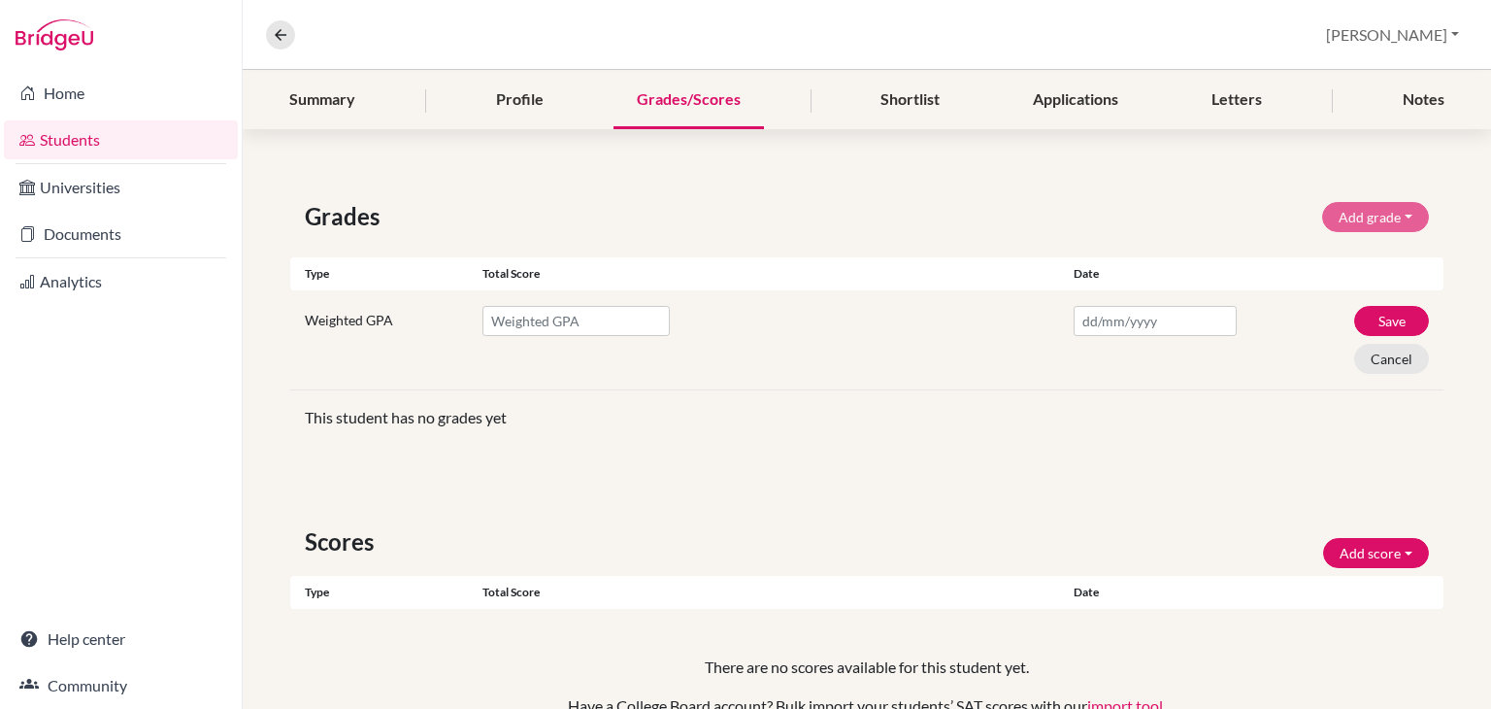 The height and width of the screenshot is (709, 1491). I want to click on a: Analytics, so click(120, 281).